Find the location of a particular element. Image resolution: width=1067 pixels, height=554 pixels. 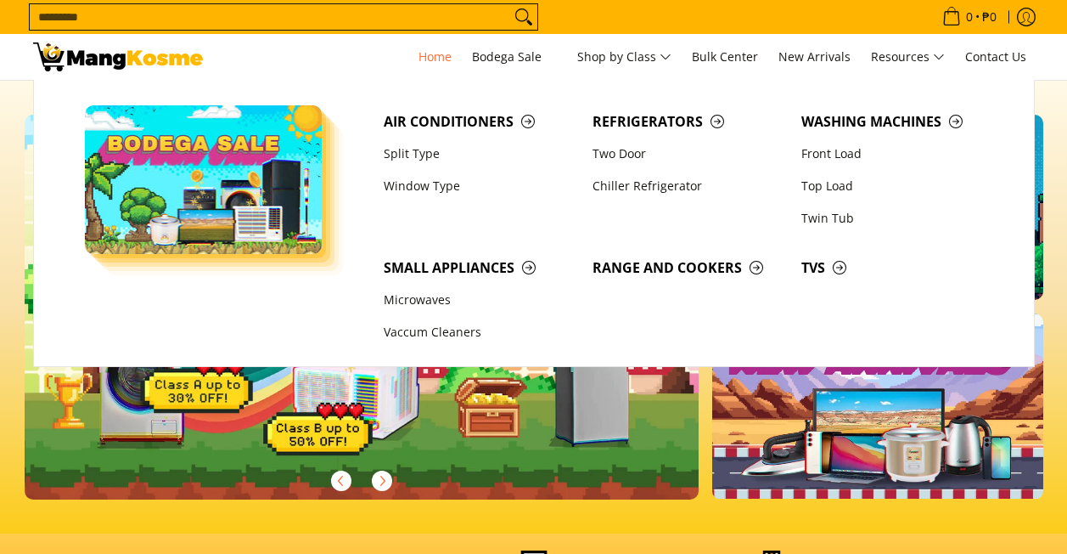

a: Front Load is located at coordinates (897, 154).